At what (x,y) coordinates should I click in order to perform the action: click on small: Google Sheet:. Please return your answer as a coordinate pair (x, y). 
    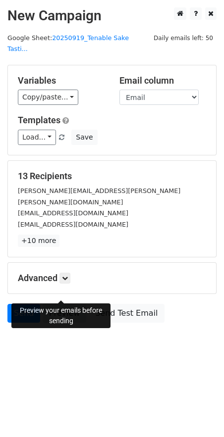
    Looking at the image, I should click on (68, 44).